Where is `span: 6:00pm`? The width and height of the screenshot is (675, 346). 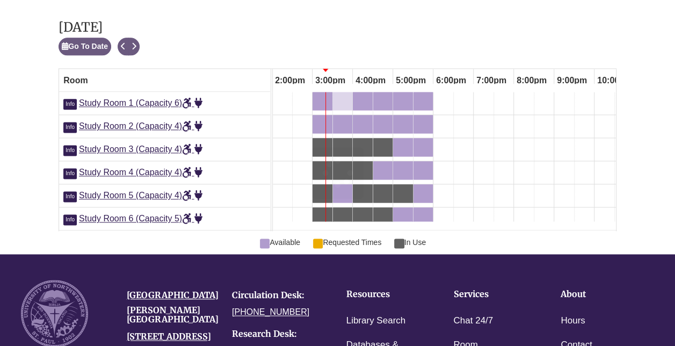 span: 6:00pm is located at coordinates (451, 81).